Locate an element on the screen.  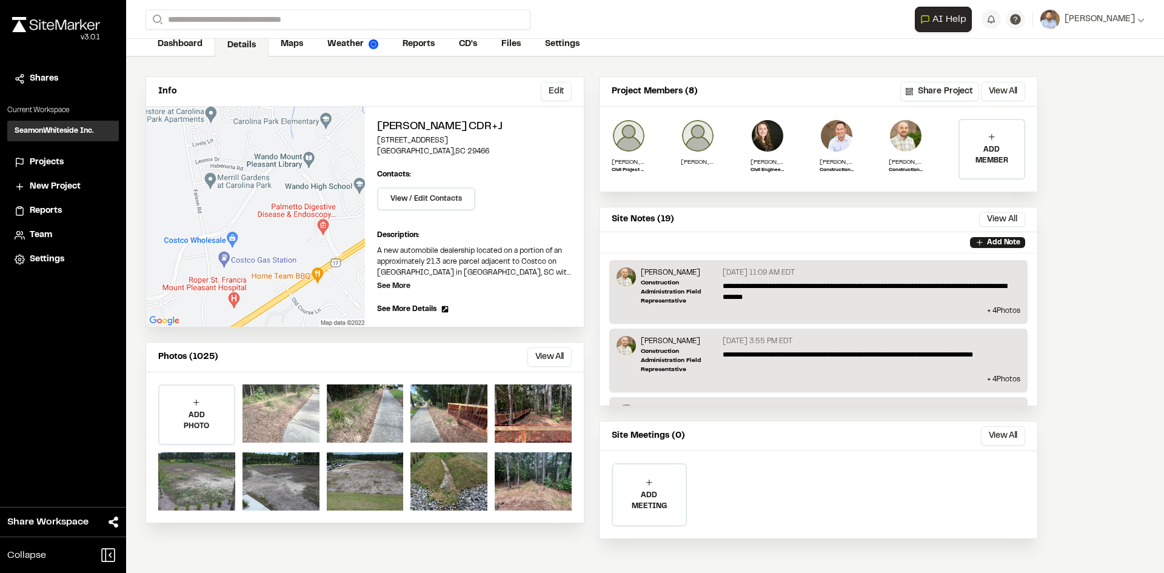
p: Description: is located at coordinates (474, 235).